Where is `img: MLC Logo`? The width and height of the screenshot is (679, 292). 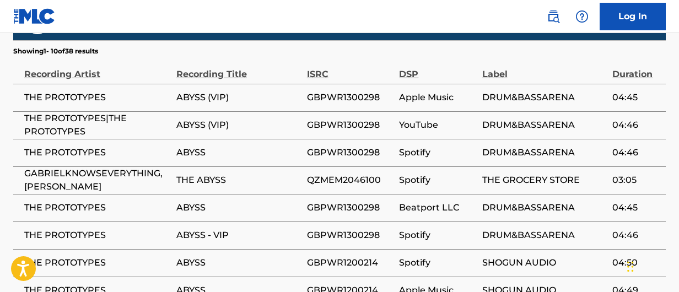
img: MLC Logo is located at coordinates (34, 16).